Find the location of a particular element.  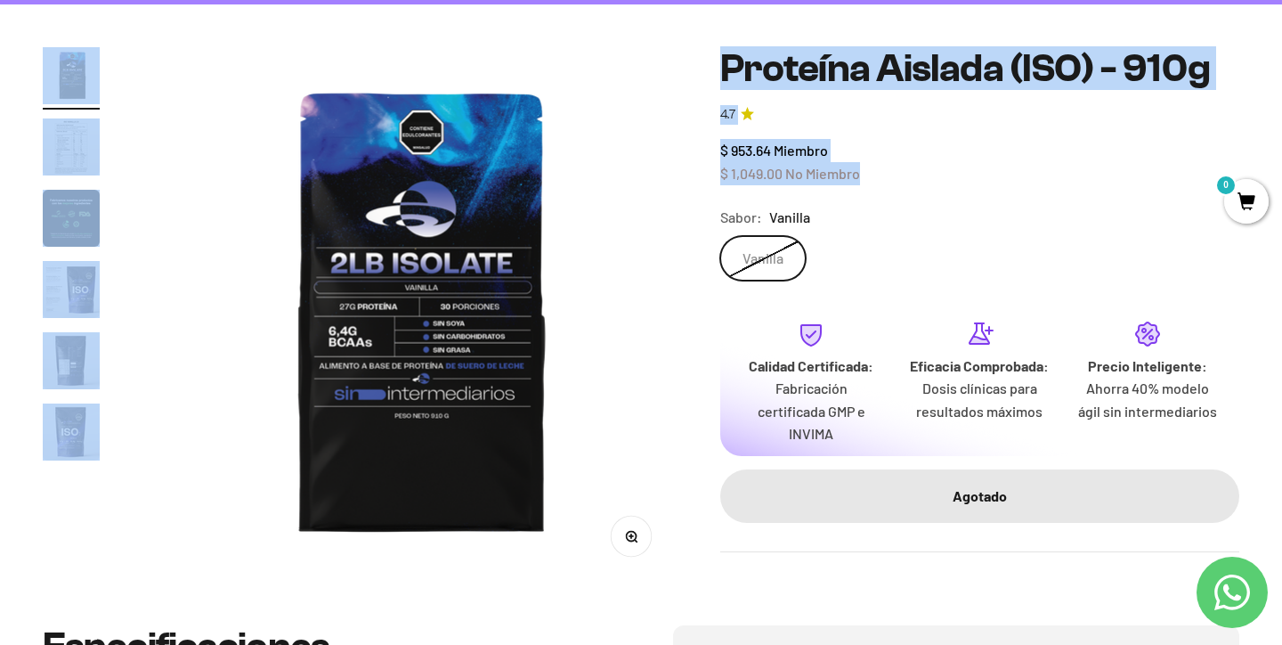

button: Agotado is located at coordinates (979, 496).